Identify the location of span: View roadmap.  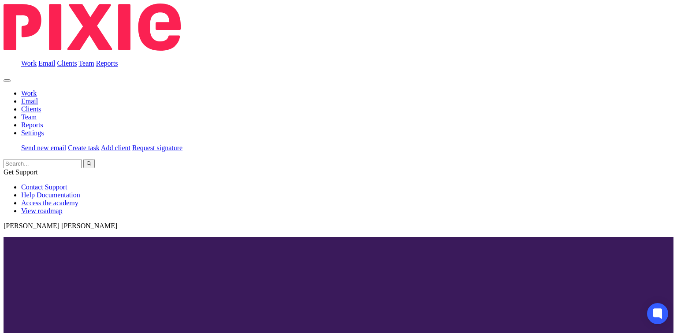
(42, 211).